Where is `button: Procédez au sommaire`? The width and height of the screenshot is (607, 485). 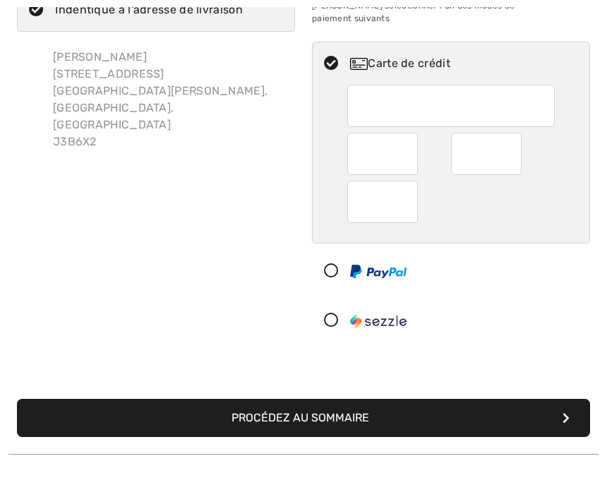
button: Procédez au sommaire is located at coordinates (304, 418).